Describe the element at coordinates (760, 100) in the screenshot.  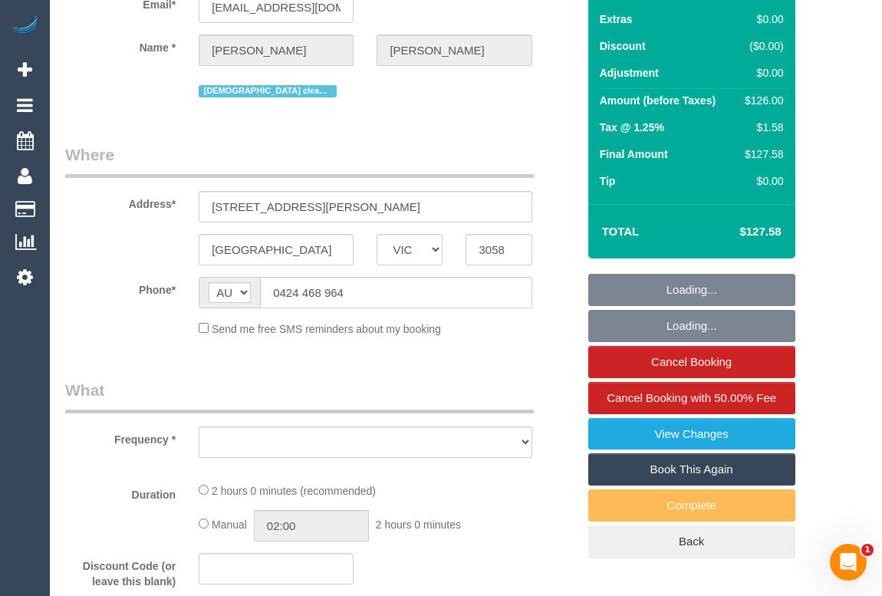
I see `div: $126.00` at that location.